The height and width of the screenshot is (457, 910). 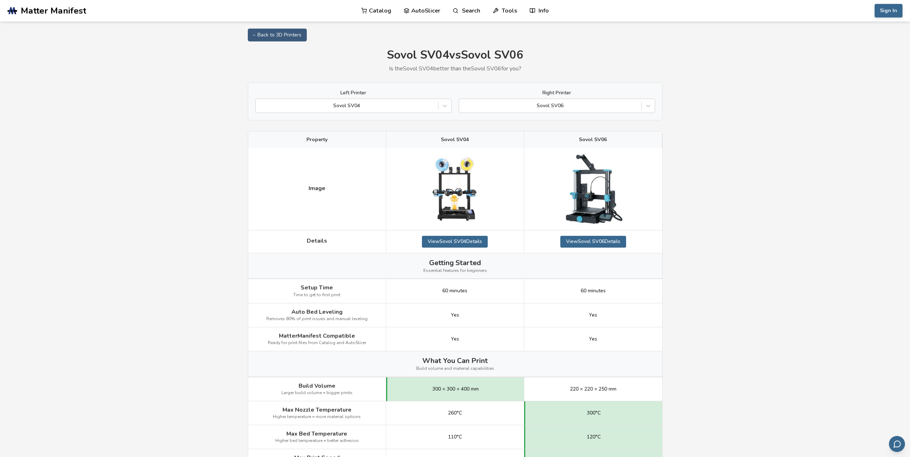 What do you see at coordinates (317, 410) in the screenshot?
I see `span: Max Nozzle Temperature` at bounding box center [317, 410].